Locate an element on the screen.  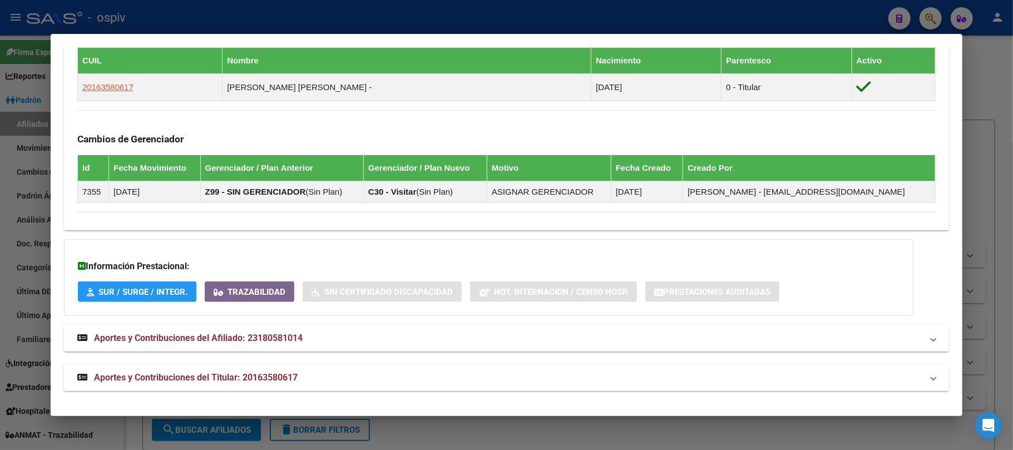
strong: C30 - Visitar is located at coordinates (392, 191).